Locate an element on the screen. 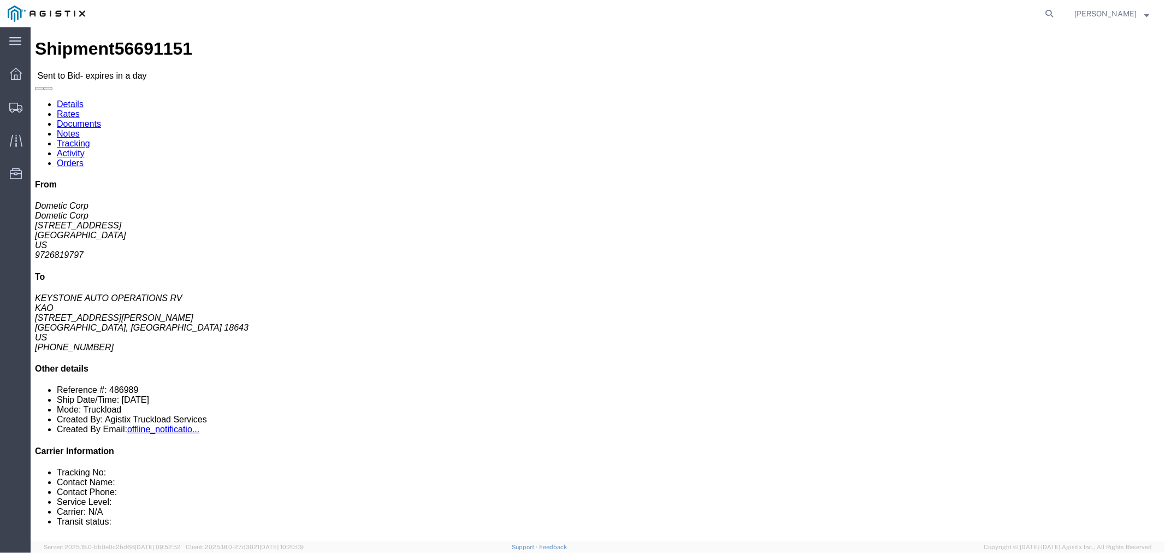  span: Client: 2025.18.0-27d3021 is located at coordinates (245, 547).